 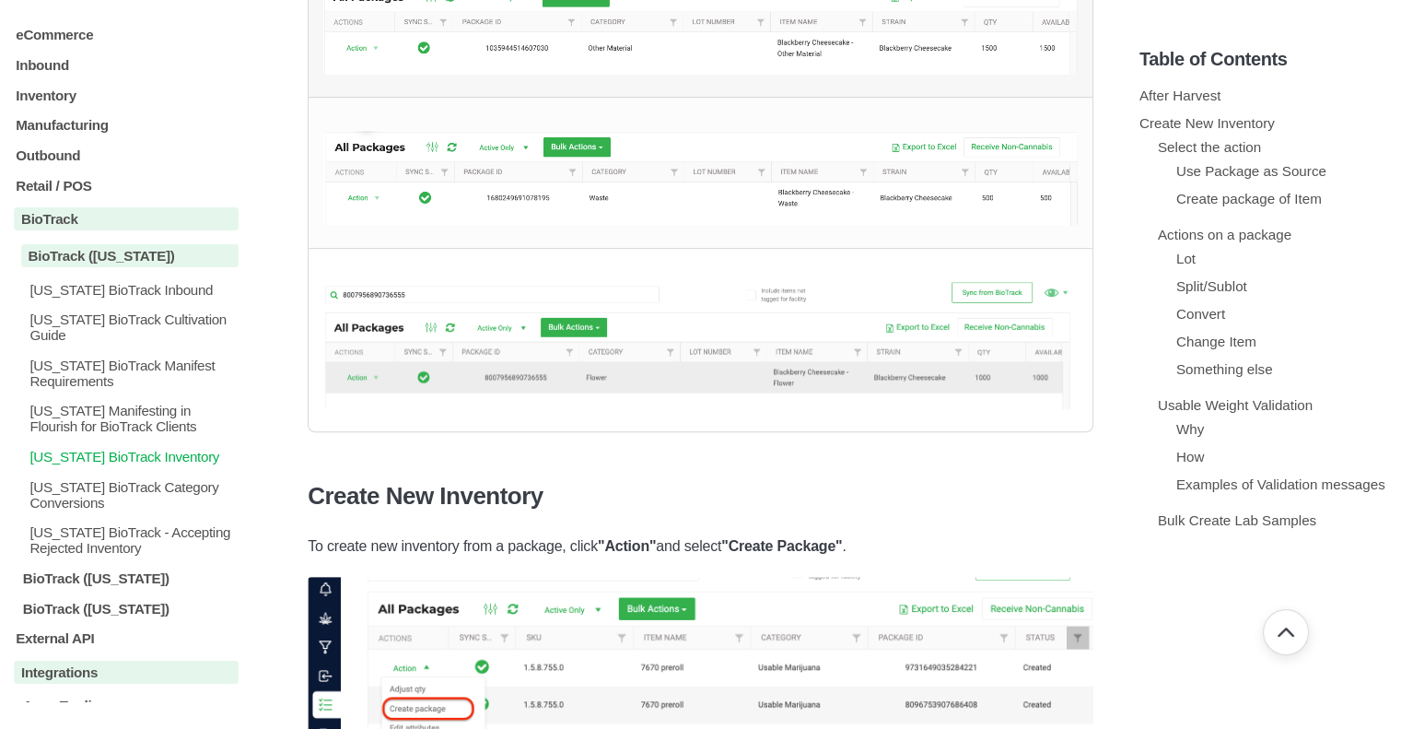 I want to click on p: Retail / POS, so click(x=126, y=184).